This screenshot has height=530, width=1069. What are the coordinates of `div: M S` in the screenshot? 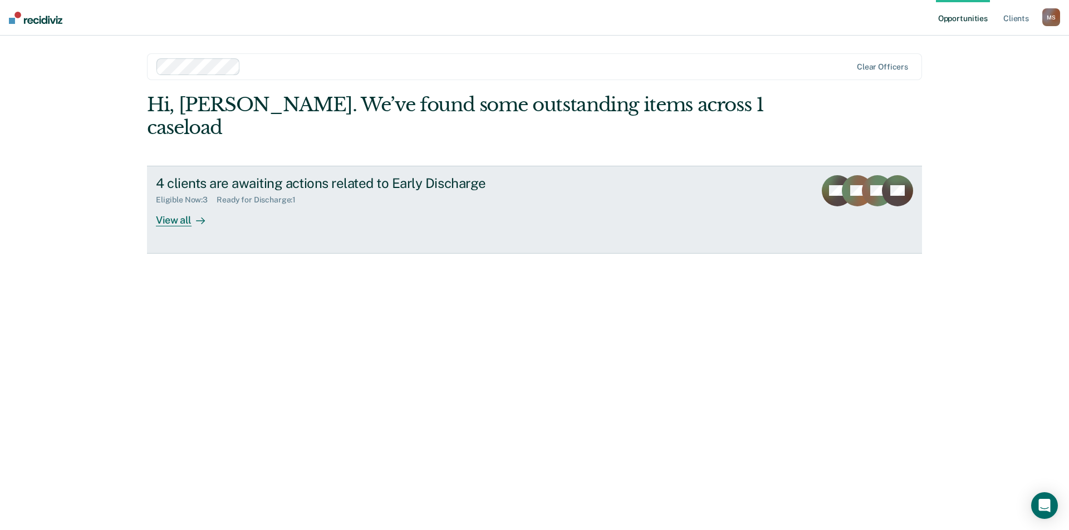 It's located at (1051, 17).